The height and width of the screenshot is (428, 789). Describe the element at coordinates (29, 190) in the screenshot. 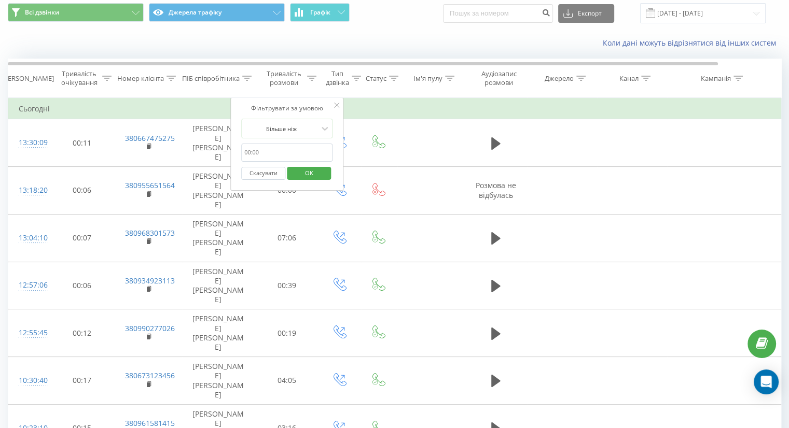

I see `div: 13:18:20` at that location.